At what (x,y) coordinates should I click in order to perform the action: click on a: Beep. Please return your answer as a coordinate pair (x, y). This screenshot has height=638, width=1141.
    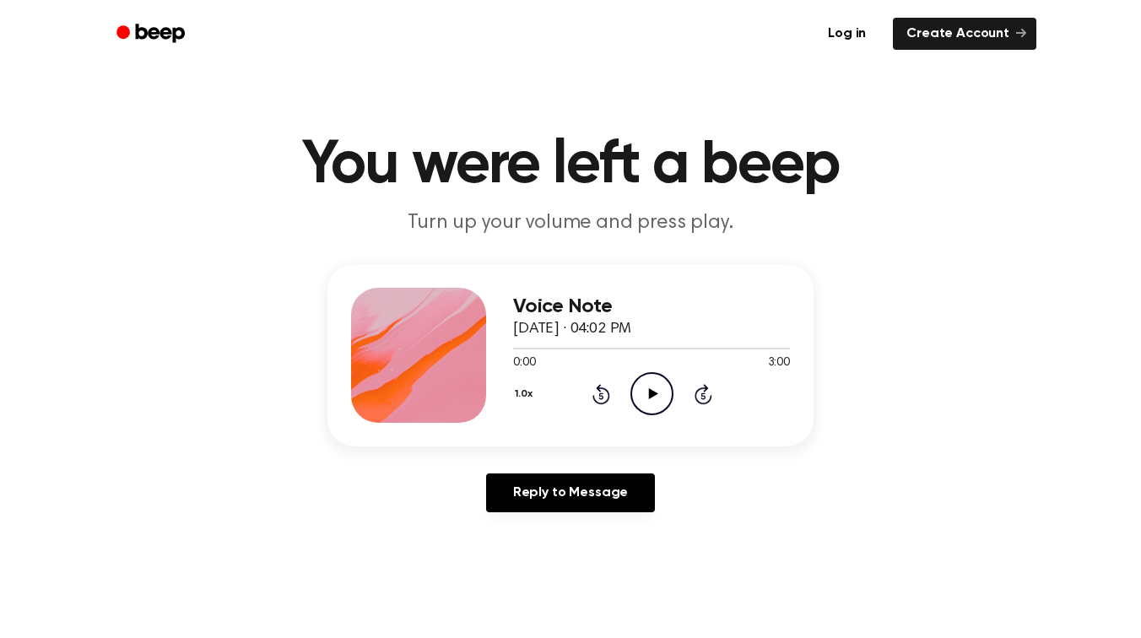
    Looking at the image, I should click on (152, 34).